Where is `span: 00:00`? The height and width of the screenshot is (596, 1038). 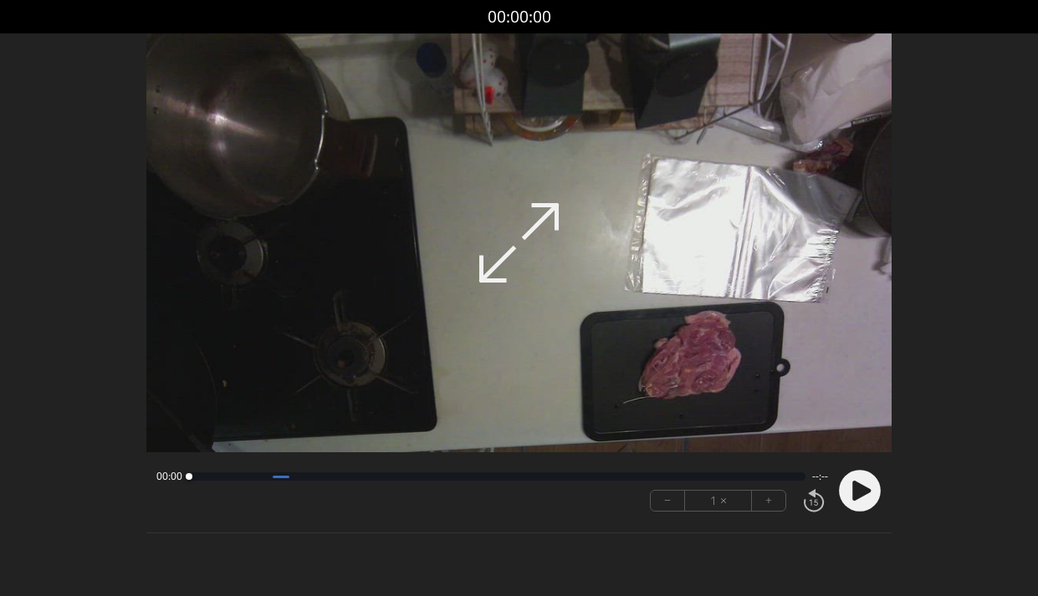
span: 00:00 is located at coordinates (169, 477).